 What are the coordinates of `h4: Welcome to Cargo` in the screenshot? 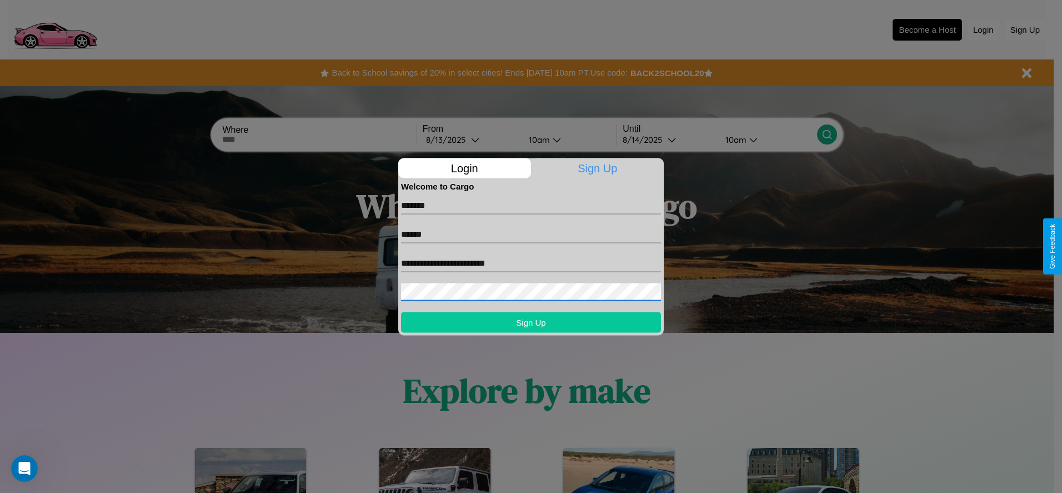 It's located at (531, 186).